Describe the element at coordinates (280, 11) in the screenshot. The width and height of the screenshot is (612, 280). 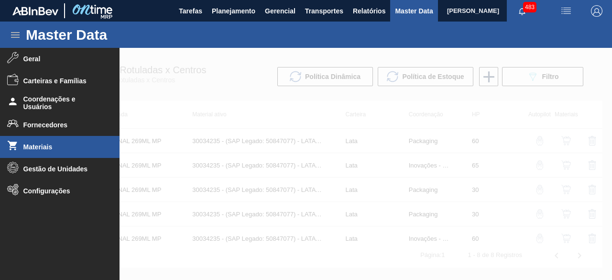
I see `span: Gerencial` at that location.